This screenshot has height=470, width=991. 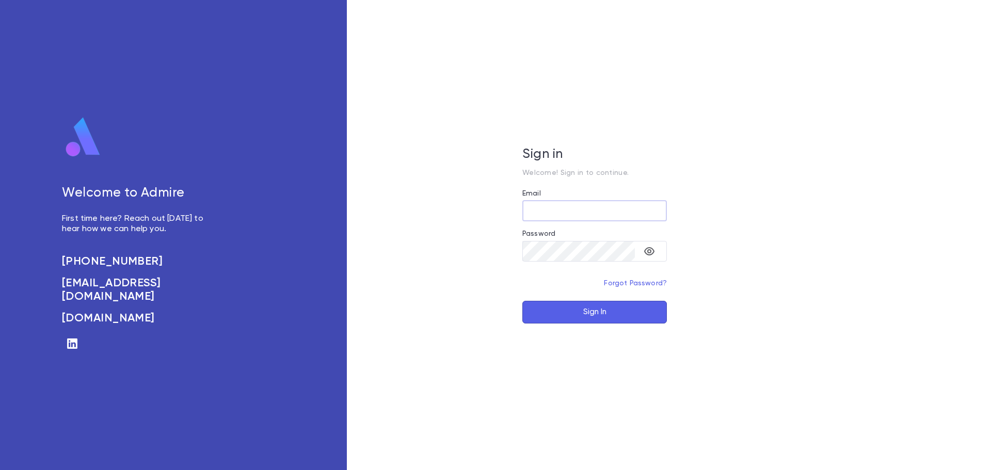 I want to click on img: logo, so click(x=83, y=137).